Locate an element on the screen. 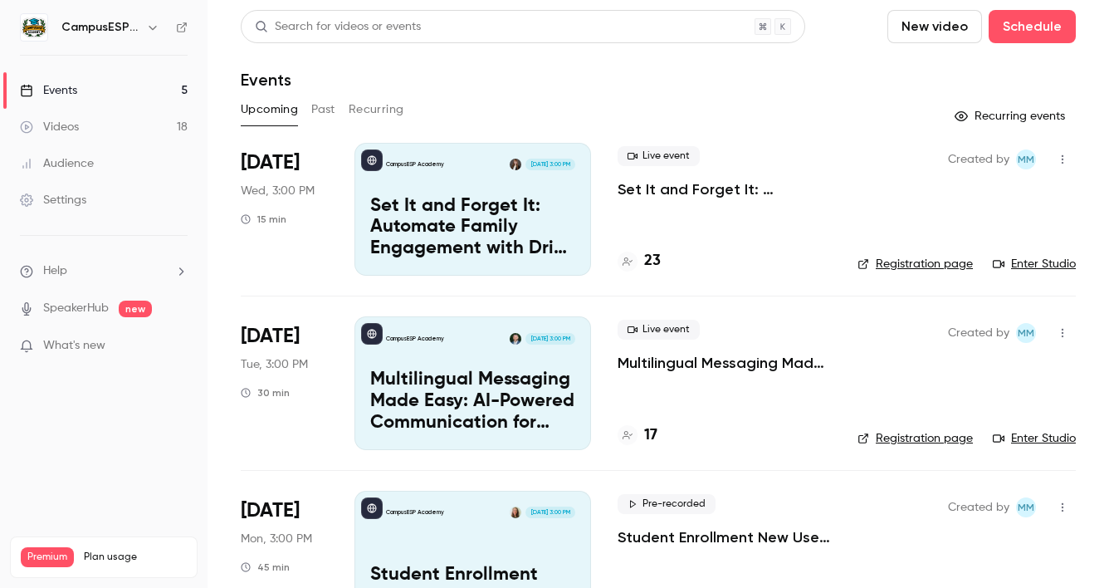 This screenshot has width=1109, height=588. img: CampusESP Academy is located at coordinates (34, 27).